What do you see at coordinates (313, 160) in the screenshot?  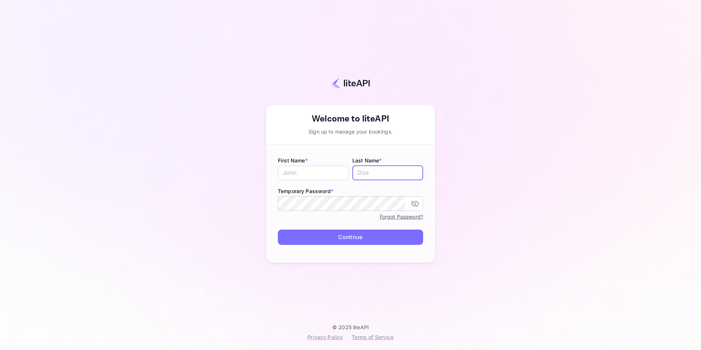 I see `label: First Name` at bounding box center [313, 160].